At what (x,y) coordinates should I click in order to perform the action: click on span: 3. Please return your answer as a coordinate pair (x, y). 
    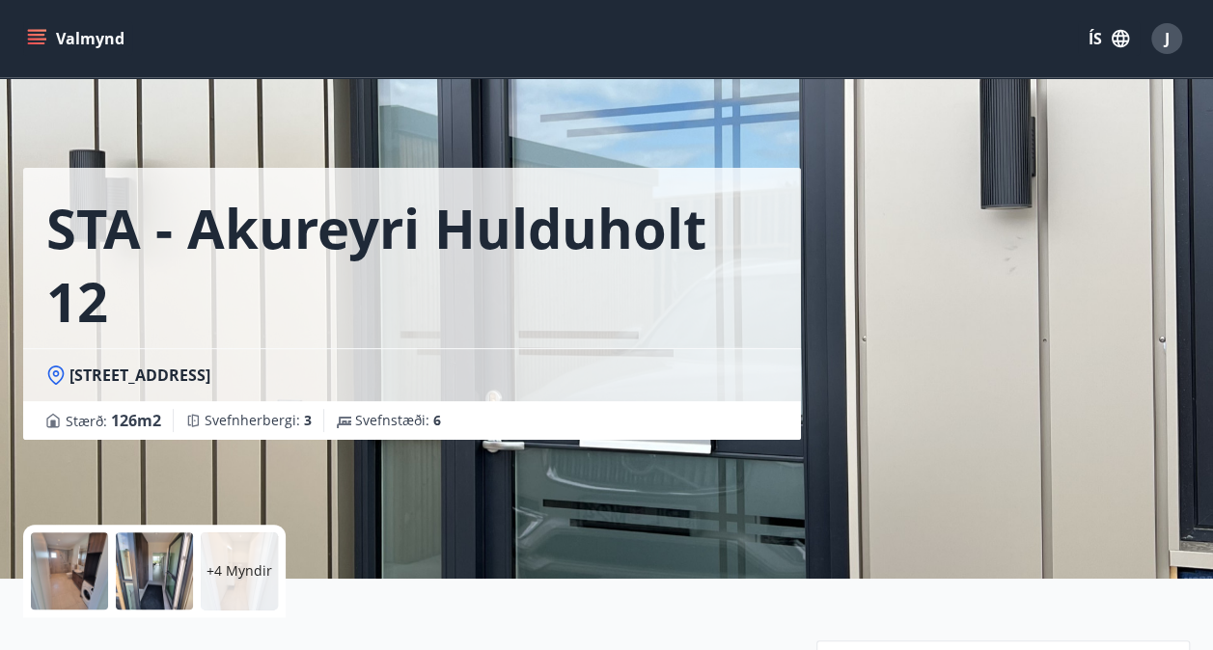
    Looking at the image, I should click on (308, 420).